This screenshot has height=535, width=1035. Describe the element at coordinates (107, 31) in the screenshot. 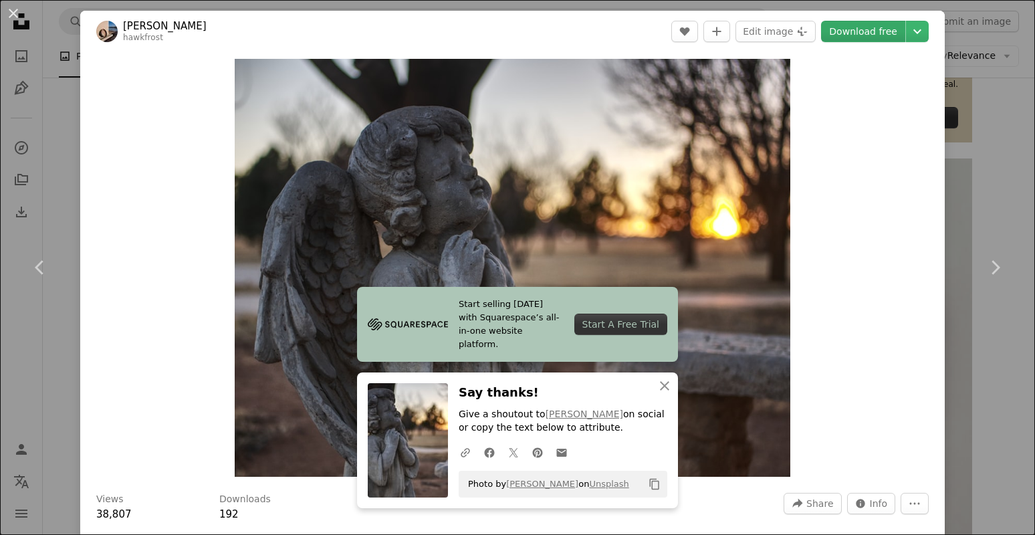

I see `a: Go to John Wiggains's profile` at that location.